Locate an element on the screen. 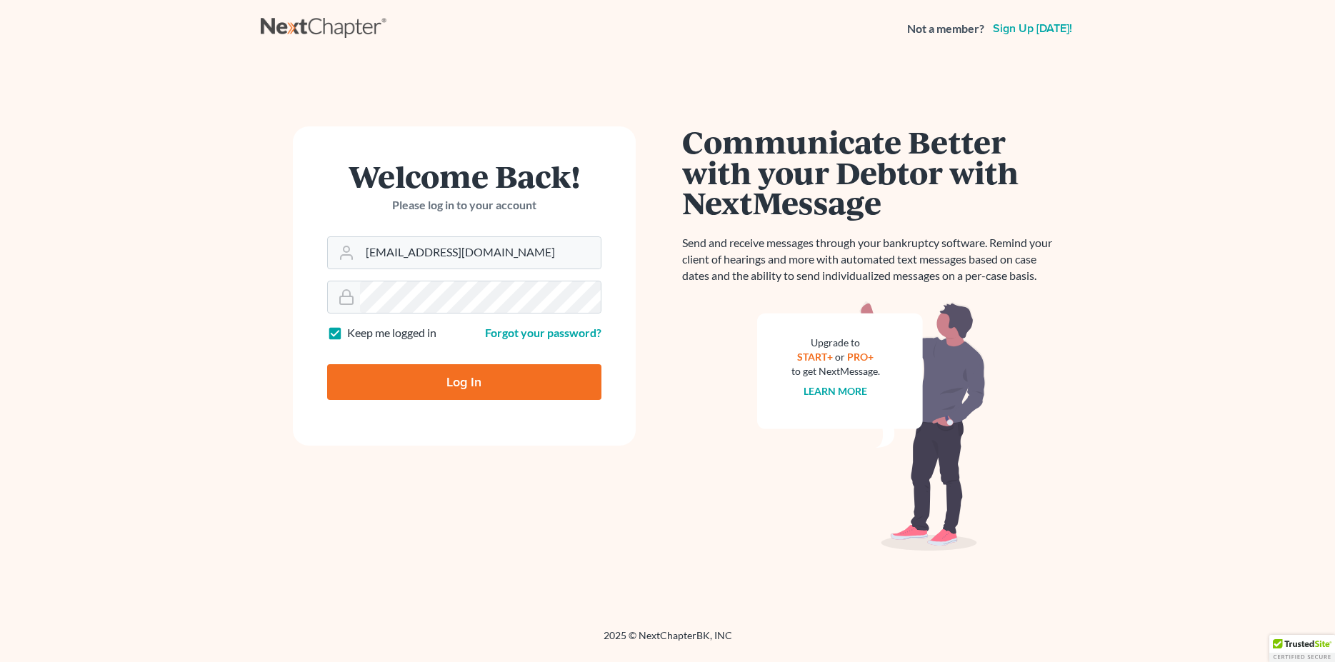 The height and width of the screenshot is (662, 1335). h1: Communicate Better with your Debtor with NextMessage is located at coordinates (871, 172).